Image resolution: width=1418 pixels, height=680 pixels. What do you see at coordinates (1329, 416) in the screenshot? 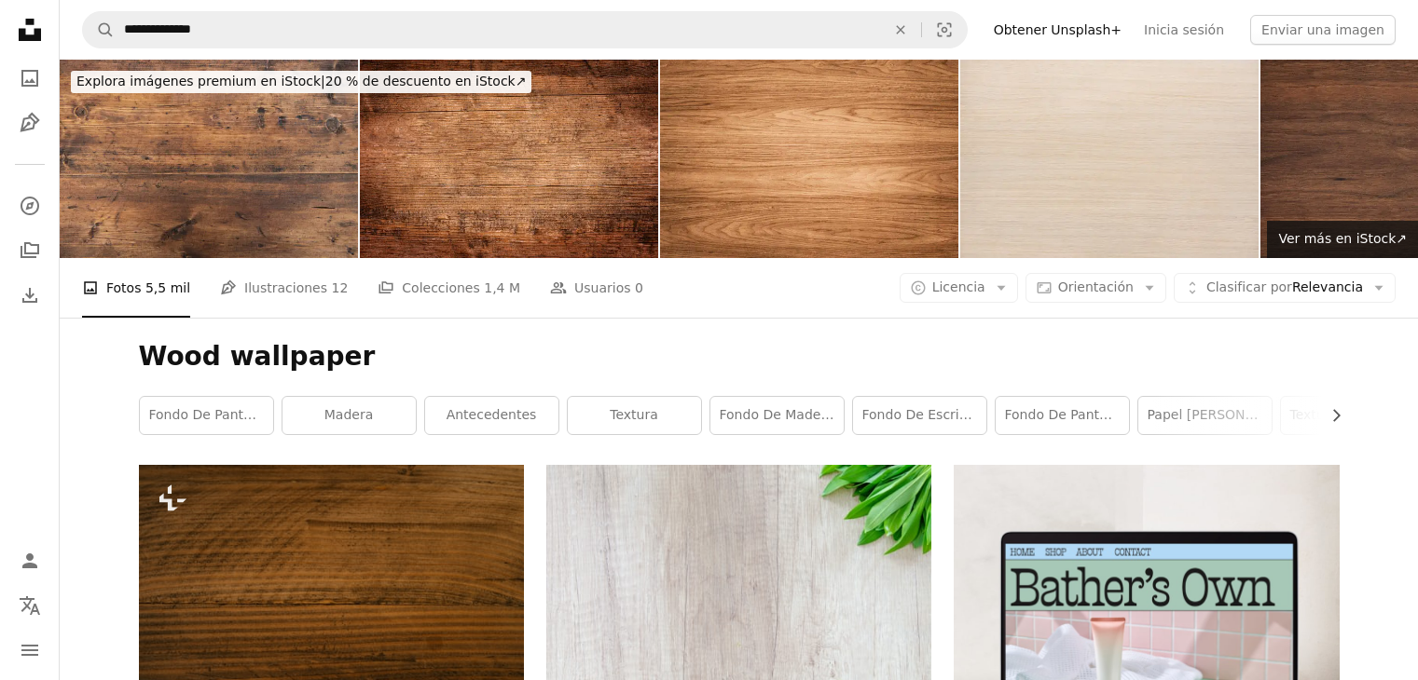
I see `button: desplazar lista a la derecha` at bounding box center [1329, 416].